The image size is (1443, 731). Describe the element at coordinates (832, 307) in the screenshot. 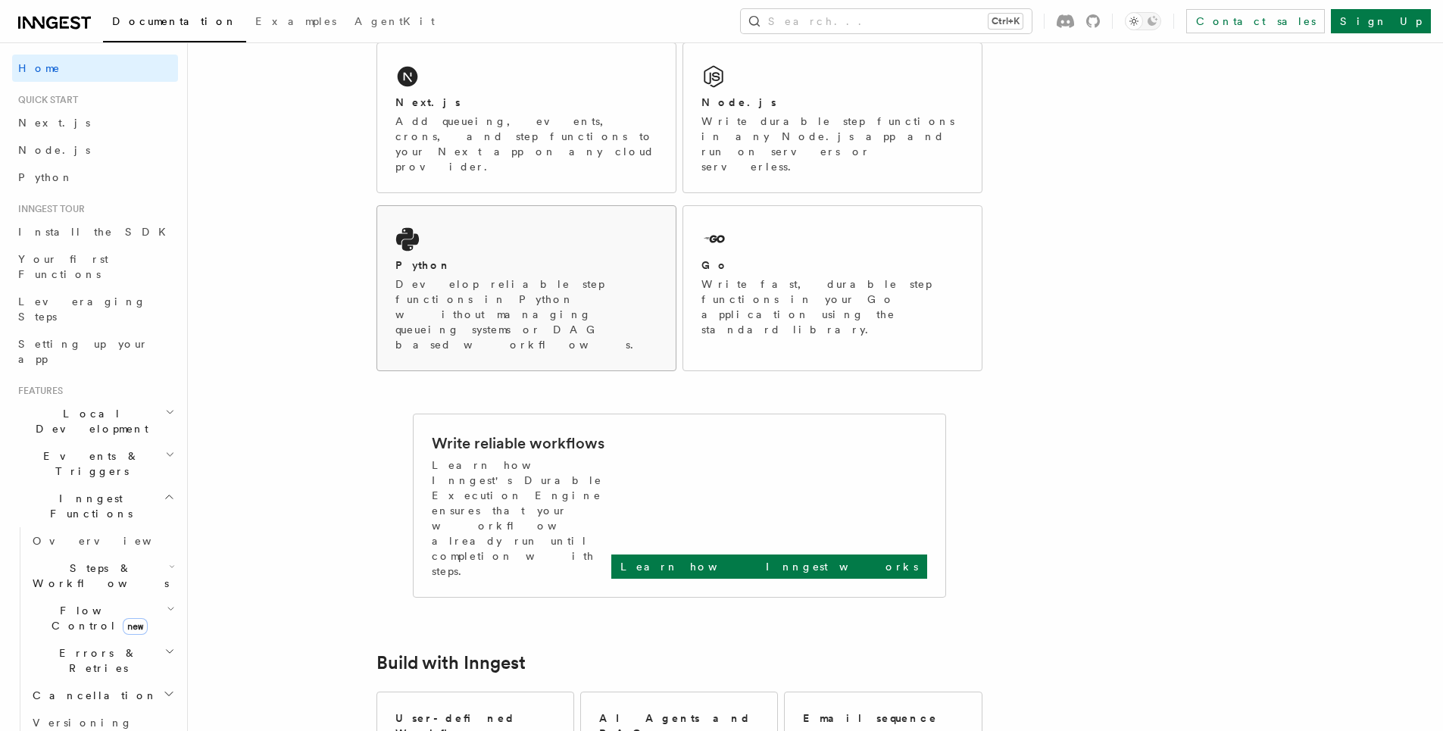

I see `p: Write fast, durable step functions in your Go application using the standard library.` at that location.